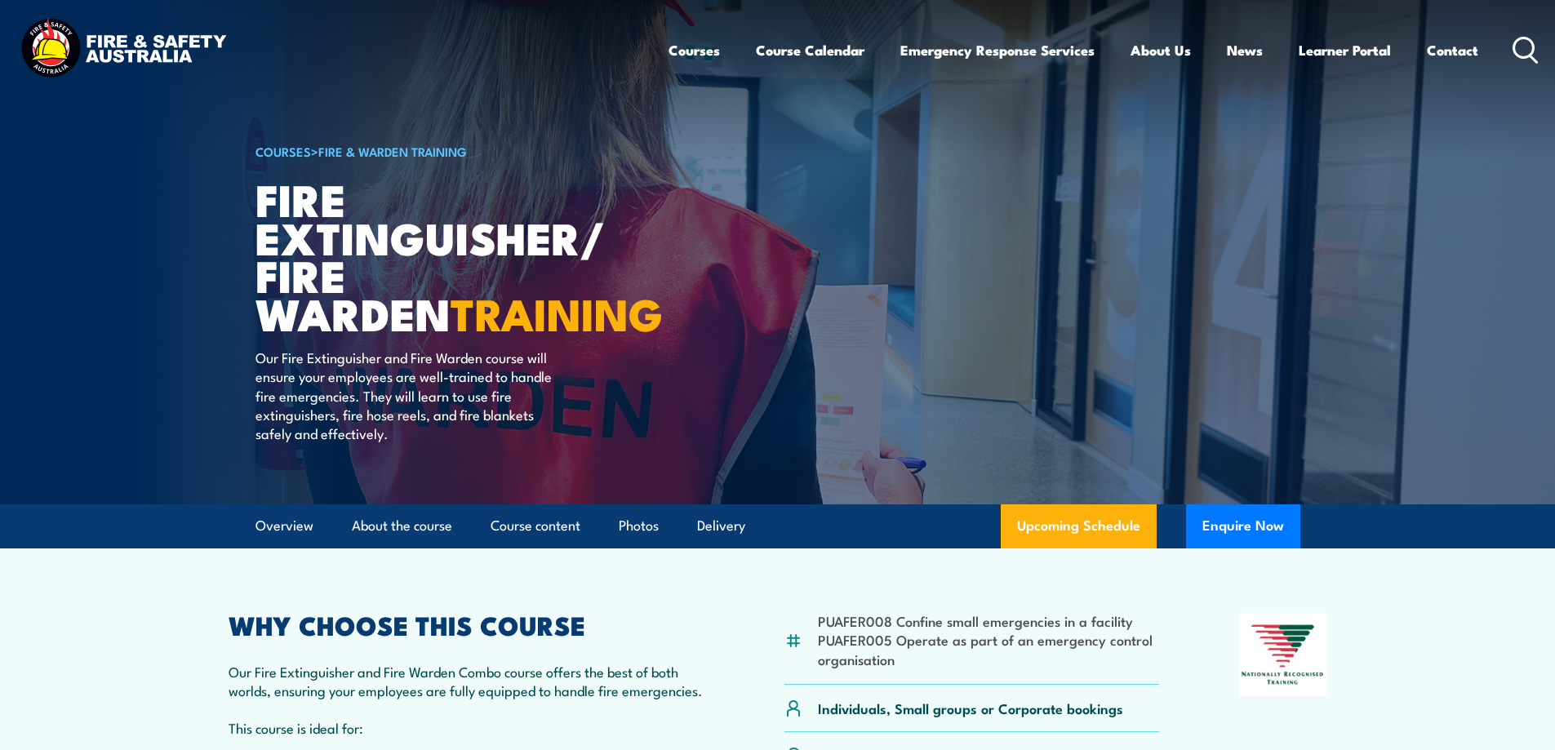 The height and width of the screenshot is (750, 1555). I want to click on a: Course content, so click(535, 526).